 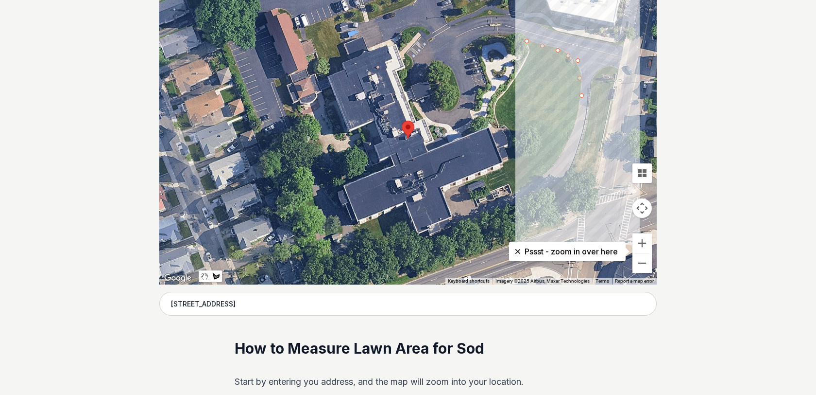 I want to click on button: Zoom in, so click(x=642, y=243).